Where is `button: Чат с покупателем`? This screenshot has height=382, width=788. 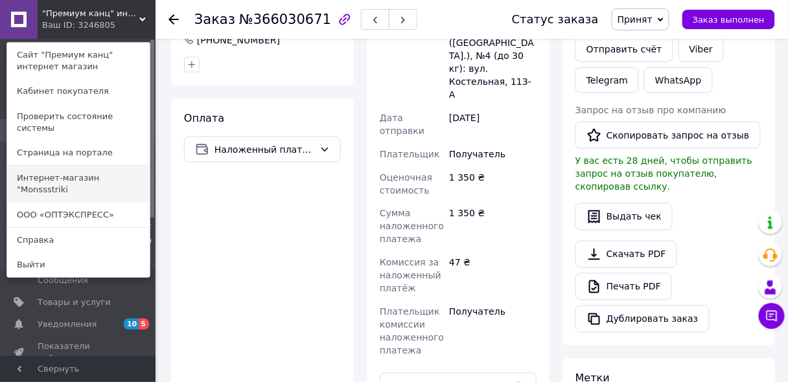
button: Чат с покупателем is located at coordinates (771, 316).